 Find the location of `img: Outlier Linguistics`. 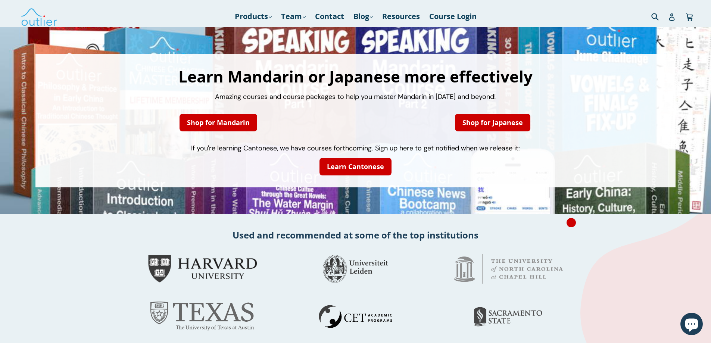

img: Outlier Linguistics is located at coordinates (39, 16).